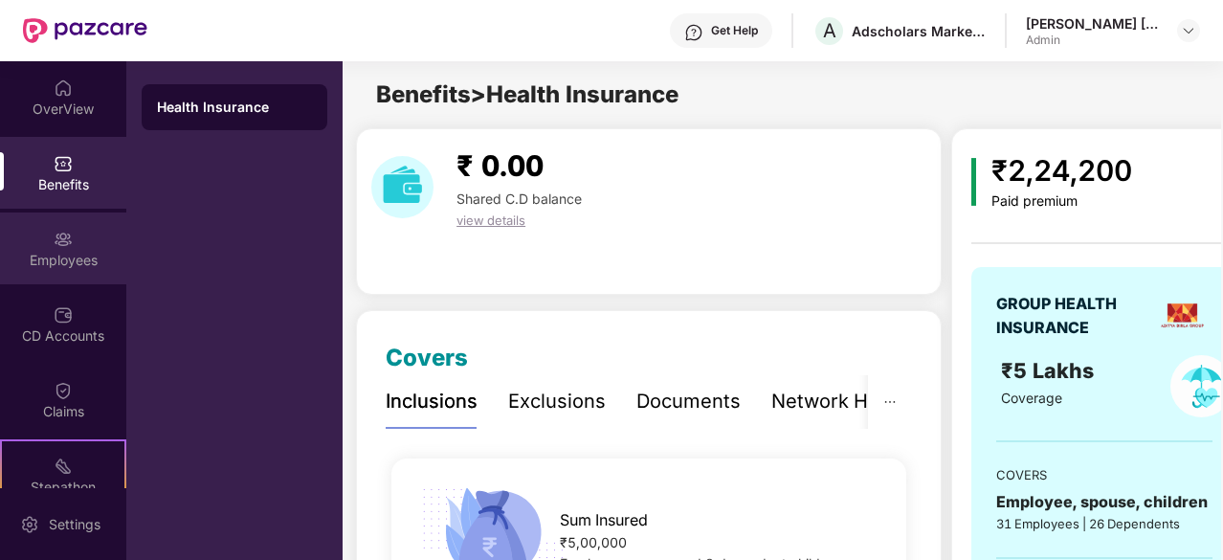  What do you see at coordinates (1050, 370) in the screenshot?
I see `span: ₹5 Lakhs` at bounding box center [1050, 370].